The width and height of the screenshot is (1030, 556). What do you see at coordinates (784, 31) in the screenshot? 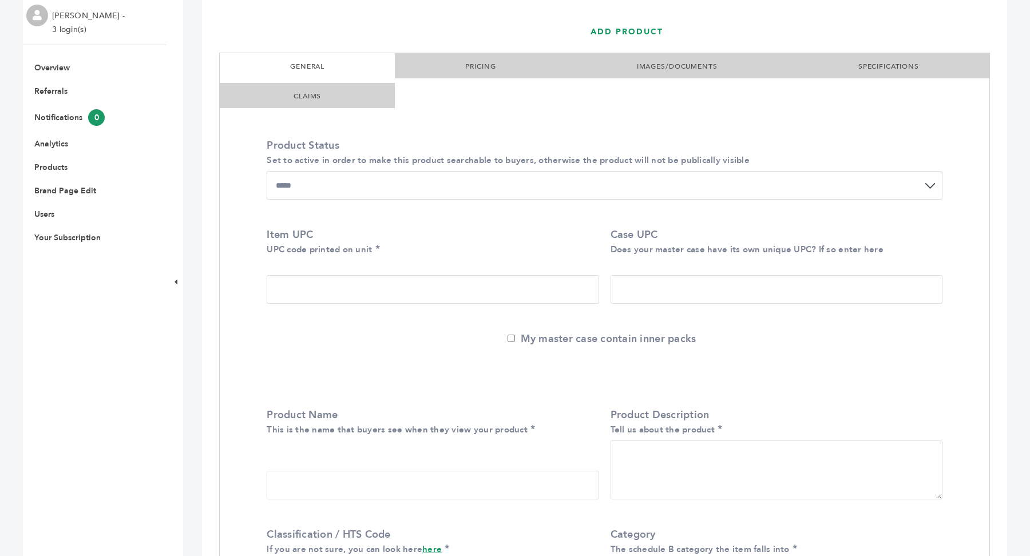
I see `h1: ADD PRODUCT` at bounding box center [784, 31].